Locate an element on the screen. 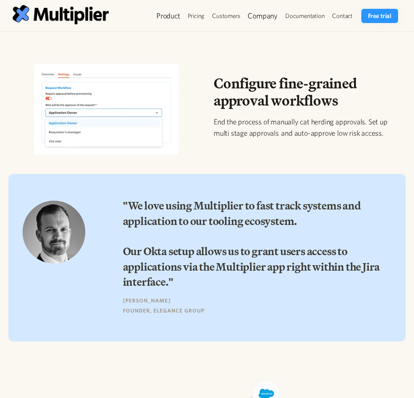 This screenshot has height=398, width=414. a: Free trial is located at coordinates (380, 16).